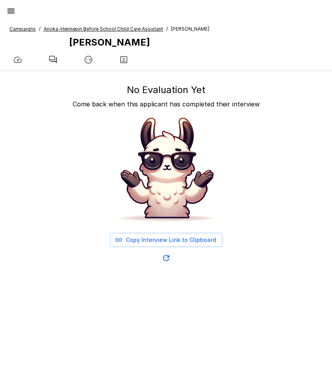  I want to click on p: Come back when this applicant has completed their interview, so click(166, 104).